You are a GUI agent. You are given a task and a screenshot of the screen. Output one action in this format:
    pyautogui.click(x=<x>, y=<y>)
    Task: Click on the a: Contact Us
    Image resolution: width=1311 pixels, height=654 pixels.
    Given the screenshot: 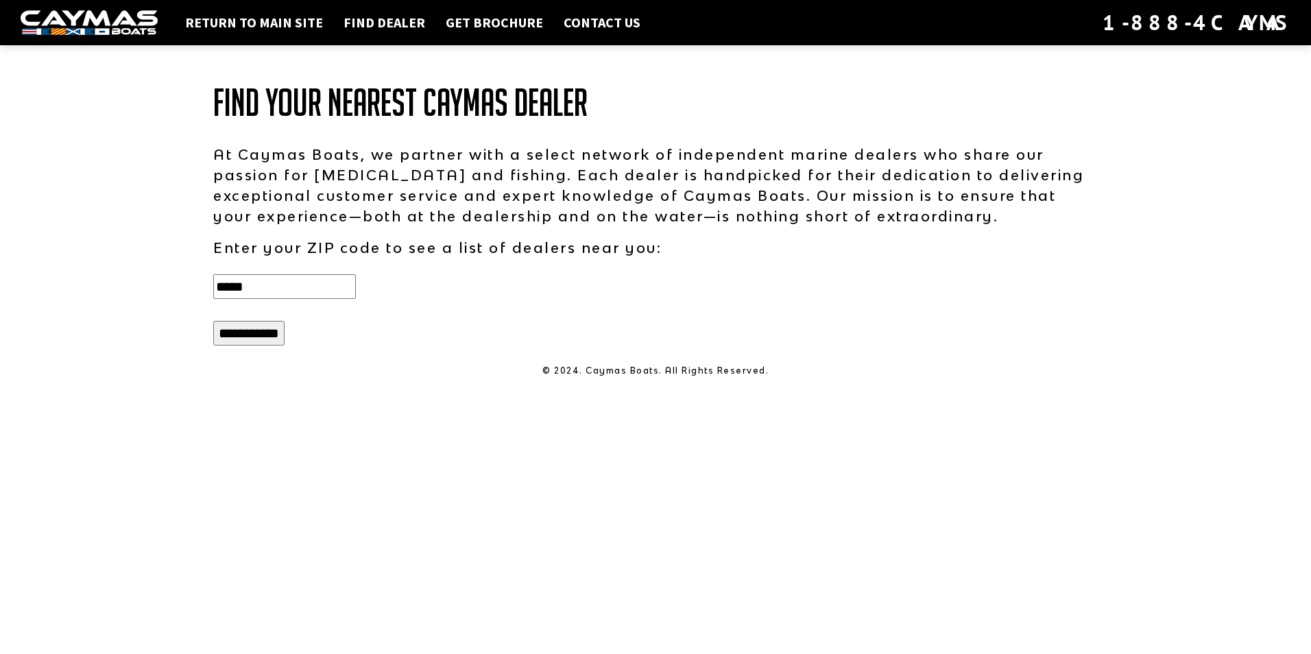 What is the action you would take?
    pyautogui.click(x=602, y=23)
    